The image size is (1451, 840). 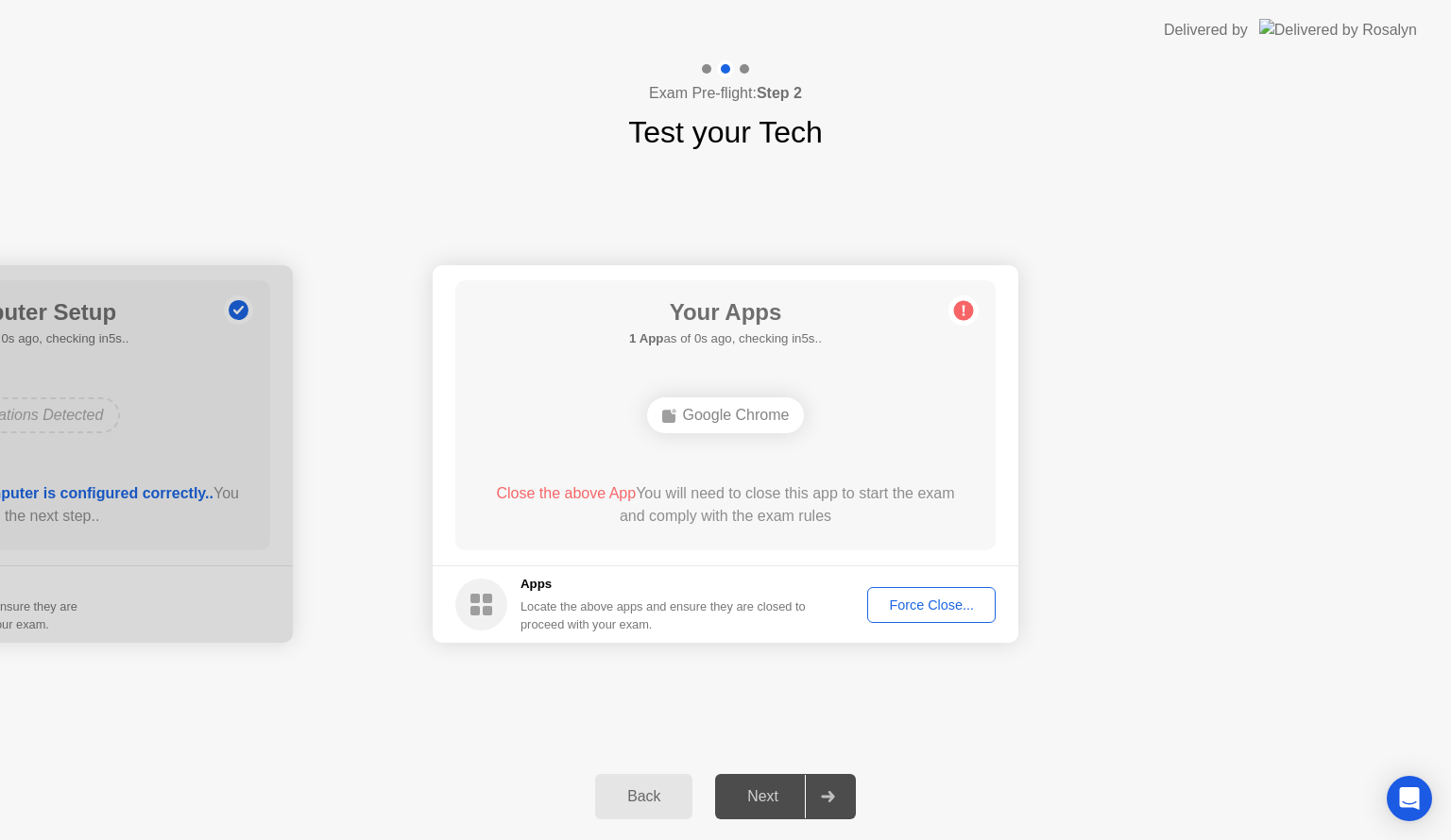 I want to click on div: Locate the above apps and ensure they are closed to proceed with your exam., so click(x=663, y=616).